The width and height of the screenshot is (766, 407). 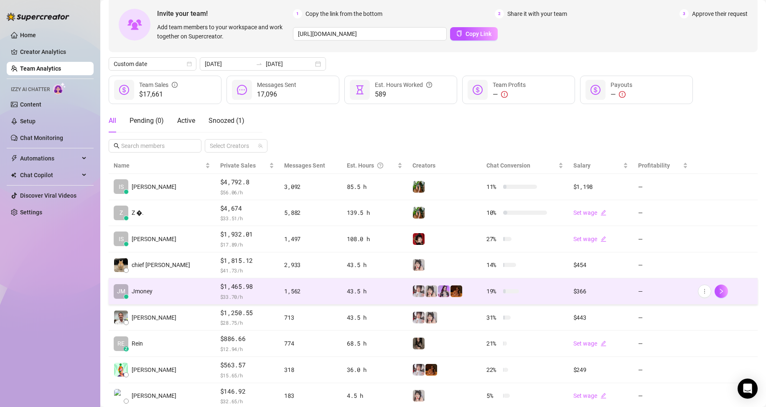 What do you see at coordinates (121, 369) in the screenshot?
I see `img: Chen` at bounding box center [121, 369].